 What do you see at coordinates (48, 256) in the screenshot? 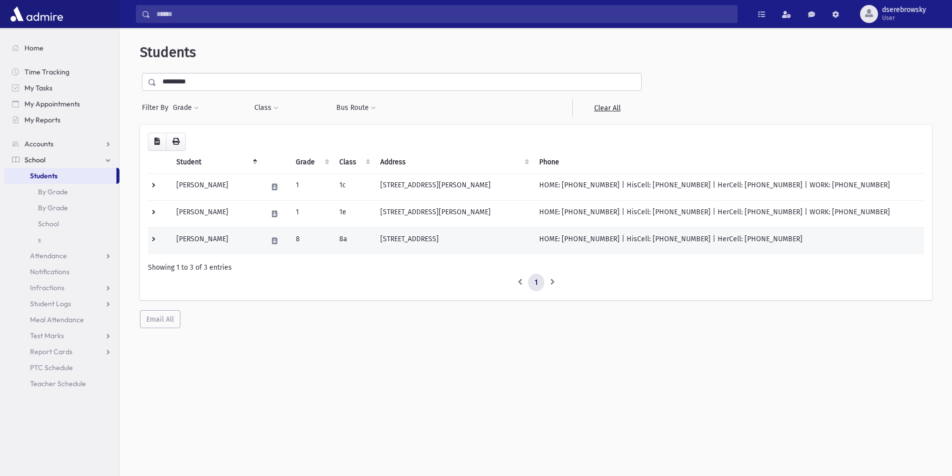
I see `span: Attendance` at bounding box center [48, 256].